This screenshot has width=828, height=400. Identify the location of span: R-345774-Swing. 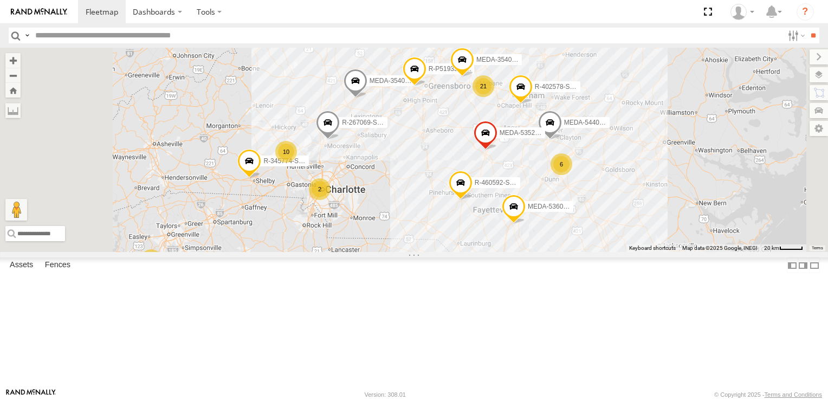
(287, 160).